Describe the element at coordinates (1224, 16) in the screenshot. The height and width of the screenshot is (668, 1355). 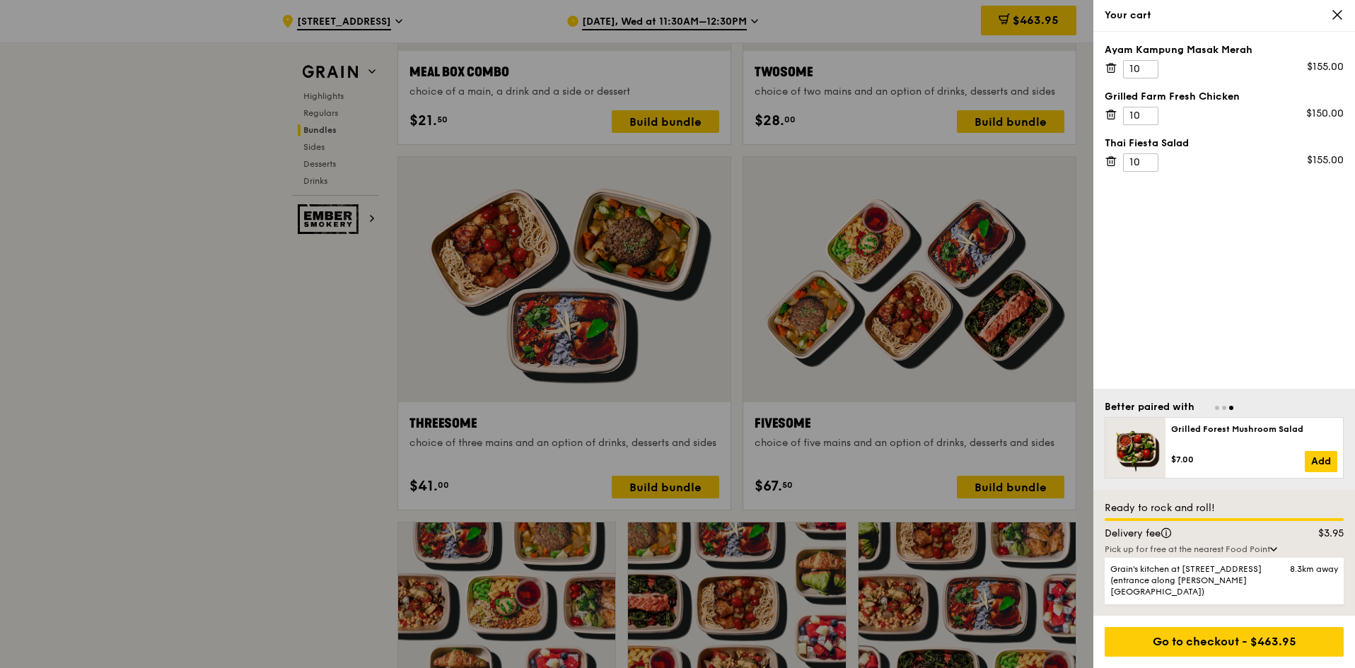
I see `div: Your cart` at that location.